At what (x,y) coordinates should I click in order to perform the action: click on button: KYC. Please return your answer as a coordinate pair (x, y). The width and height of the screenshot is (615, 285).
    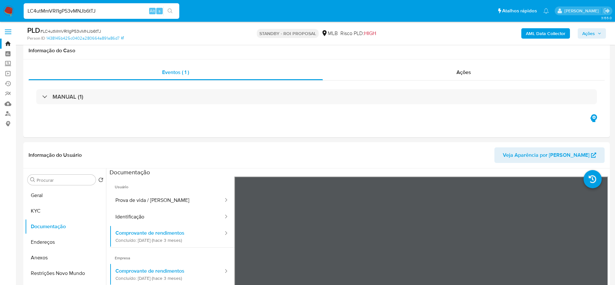
    Looking at the image, I should click on (66, 211).